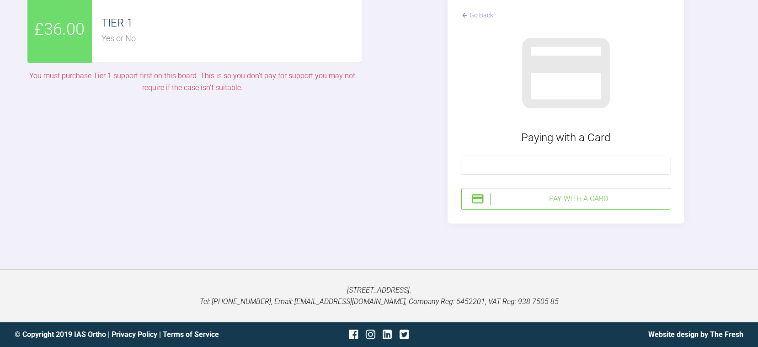  I want to click on span: £36.00, so click(59, 30).